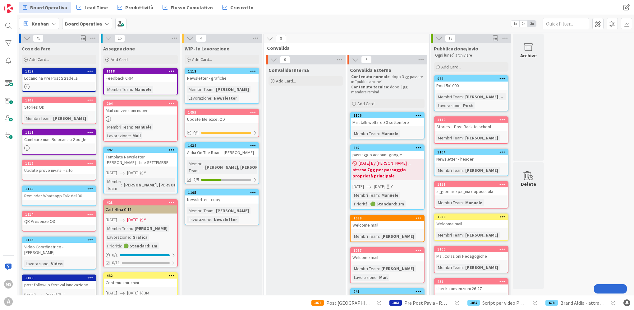 This screenshot has height=310, width=634. I want to click on span: Kanban, so click(40, 24).